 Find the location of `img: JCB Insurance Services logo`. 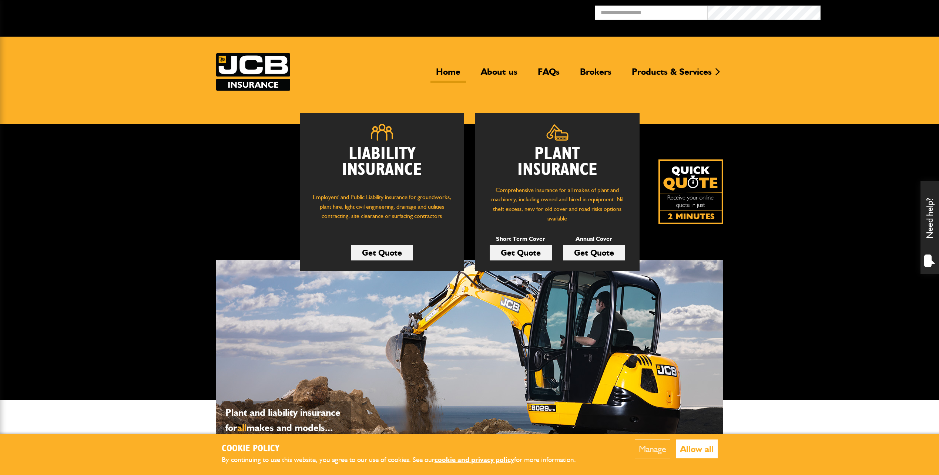

img: JCB Insurance Services logo is located at coordinates (253, 72).